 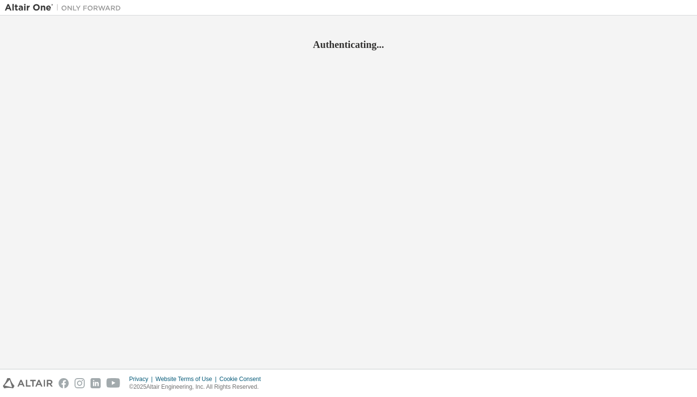 I want to click on img: altair_logo.svg, so click(x=28, y=383).